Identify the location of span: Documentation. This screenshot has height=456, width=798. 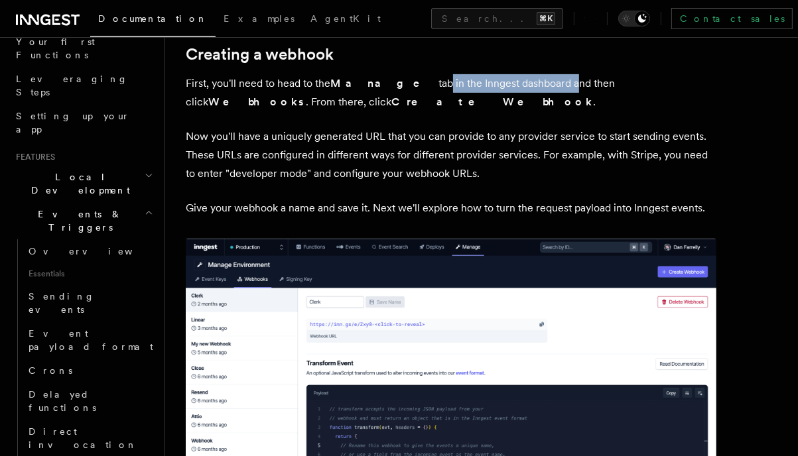
(153, 19).